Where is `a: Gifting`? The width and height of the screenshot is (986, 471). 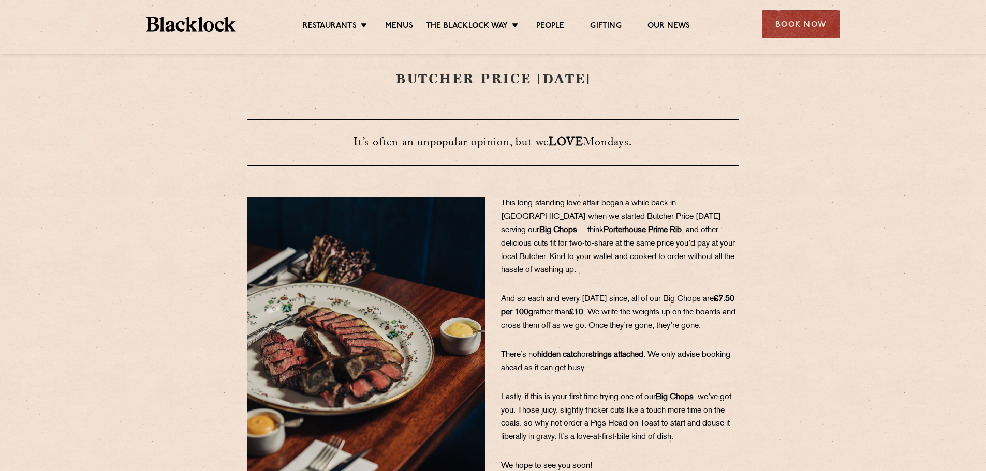 a: Gifting is located at coordinates (605, 27).